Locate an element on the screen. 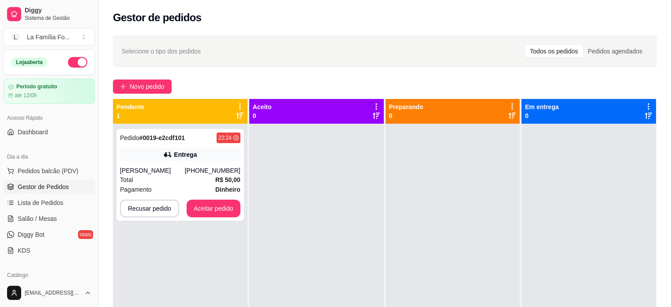 The height and width of the screenshot is (307, 671). article: Período gratuito is located at coordinates (37, 86).